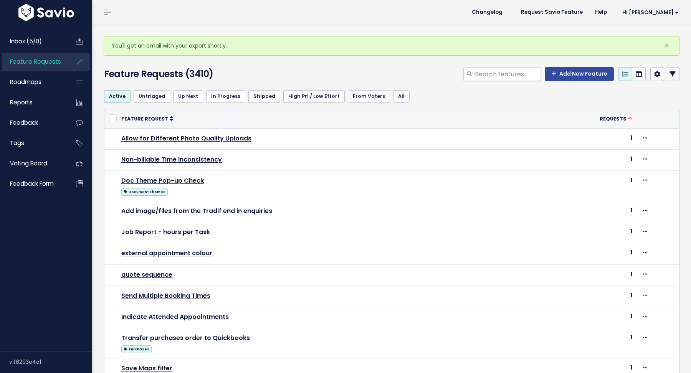 Image resolution: width=691 pixels, height=373 pixels. What do you see at coordinates (33, 184) in the screenshot?
I see `a: Feedback form` at bounding box center [33, 184].